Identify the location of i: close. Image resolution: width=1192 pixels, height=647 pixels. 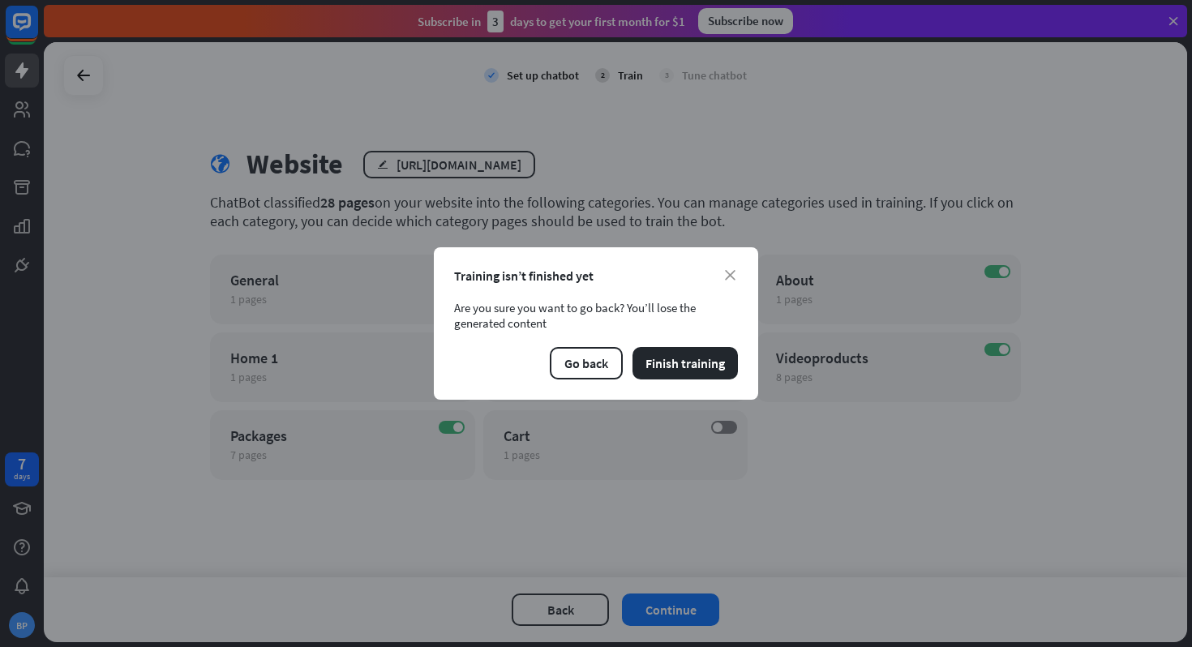
(730, 275).